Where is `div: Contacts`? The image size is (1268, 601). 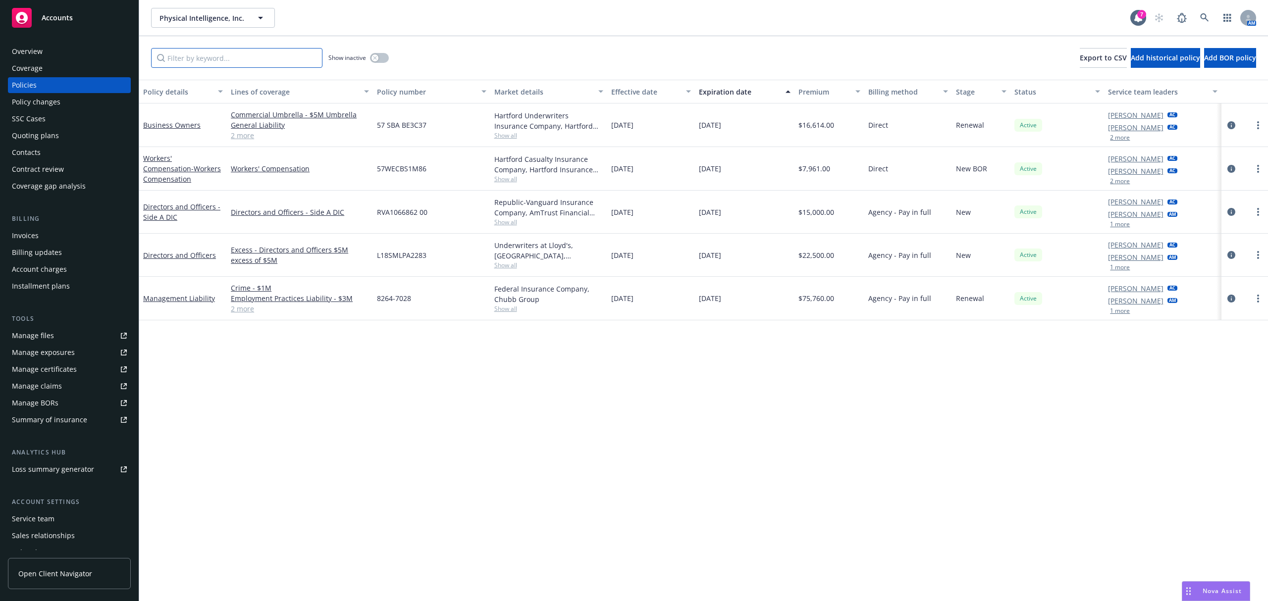
div: Contacts is located at coordinates (26, 153).